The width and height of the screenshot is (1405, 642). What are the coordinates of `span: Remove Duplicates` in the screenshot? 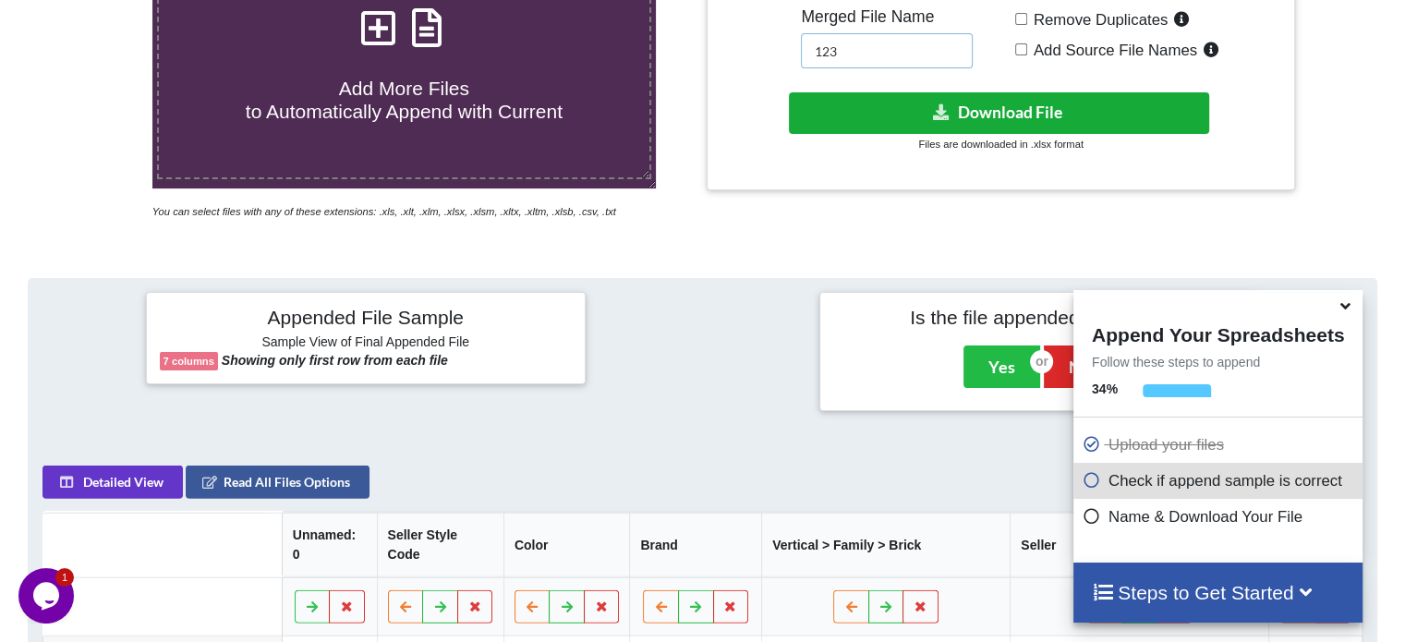 It's located at (1098, 19).